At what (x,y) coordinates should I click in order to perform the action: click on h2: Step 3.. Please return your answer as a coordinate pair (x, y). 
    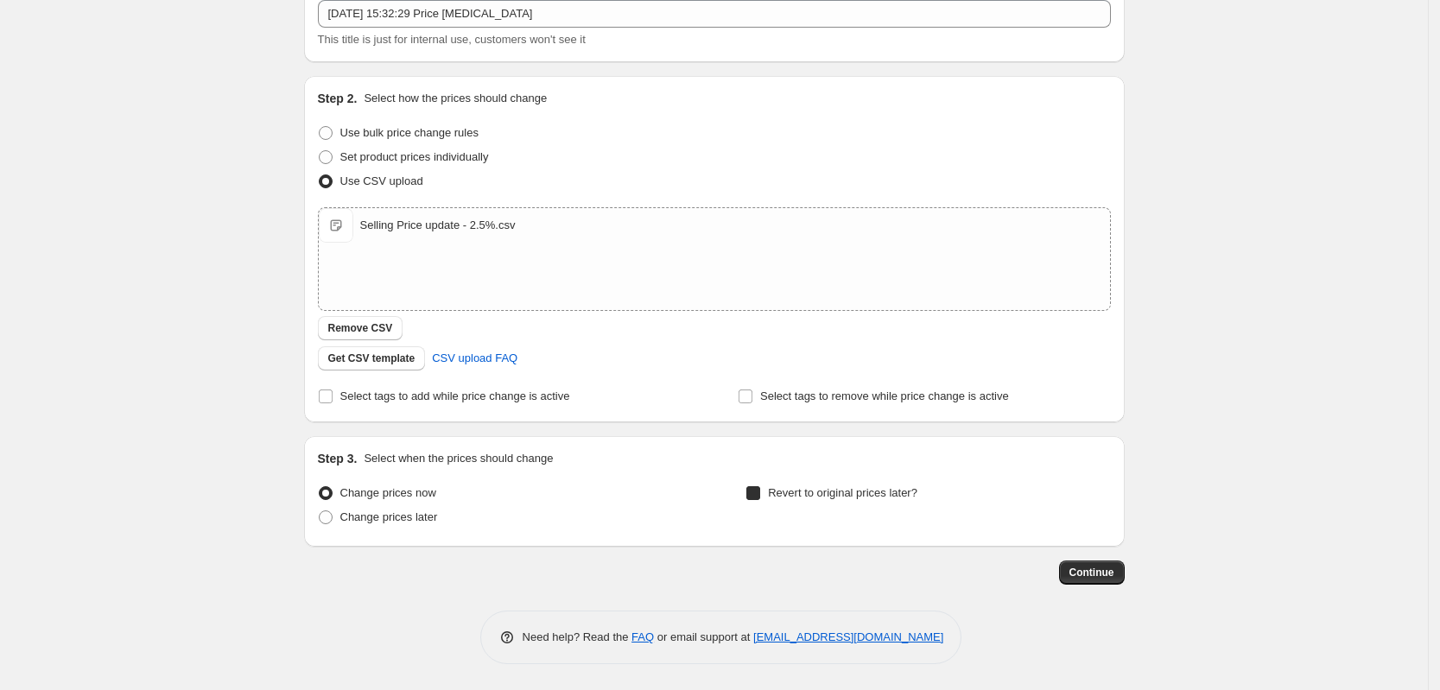
    Looking at the image, I should click on (338, 459).